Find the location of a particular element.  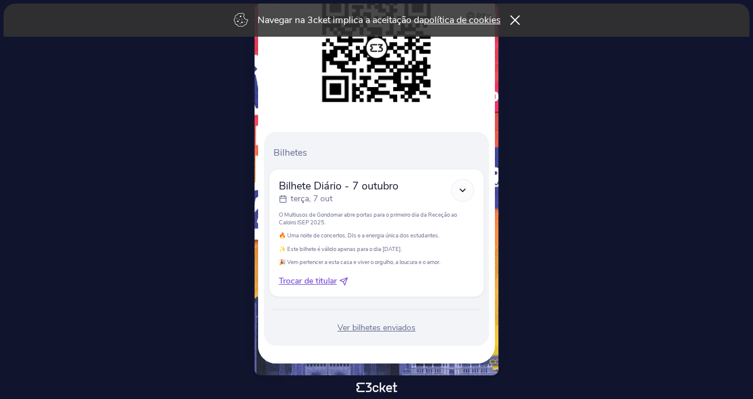

div: Ver bilhetes enviados is located at coordinates (376, 328).